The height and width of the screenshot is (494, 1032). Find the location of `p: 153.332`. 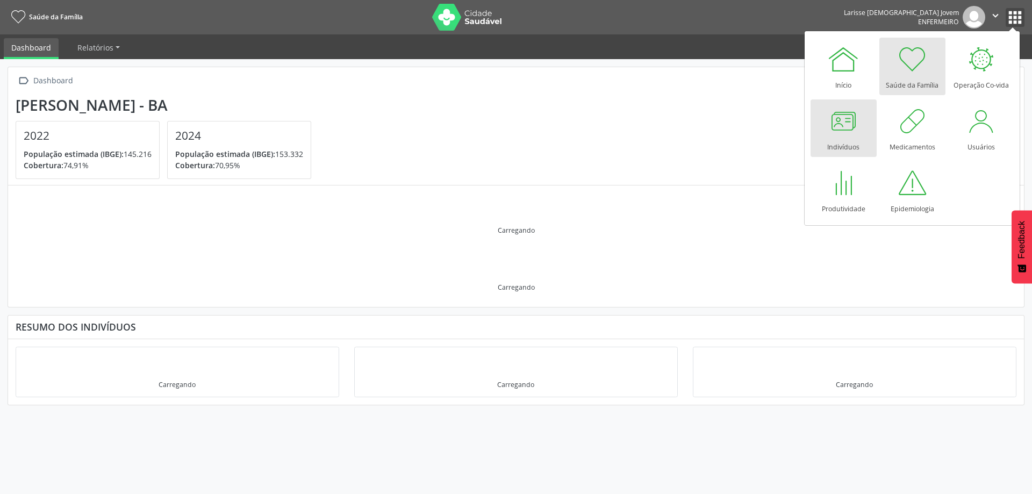

p: 153.332 is located at coordinates (239, 154).